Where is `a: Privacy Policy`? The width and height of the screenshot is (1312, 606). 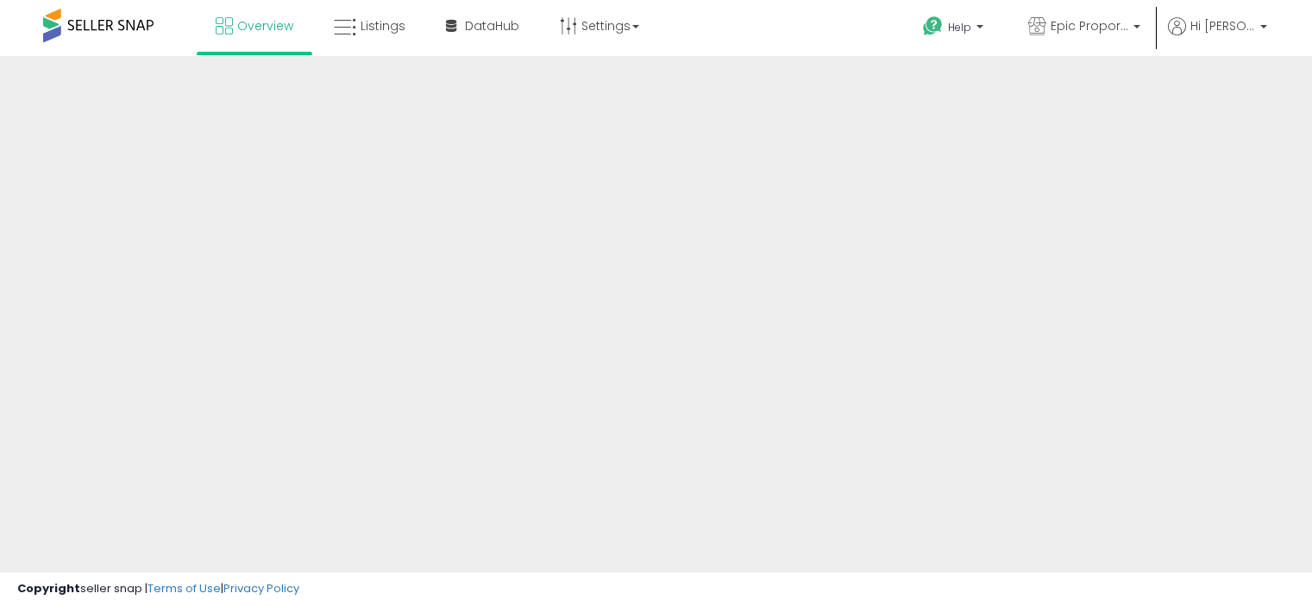 a: Privacy Policy is located at coordinates (261, 588).